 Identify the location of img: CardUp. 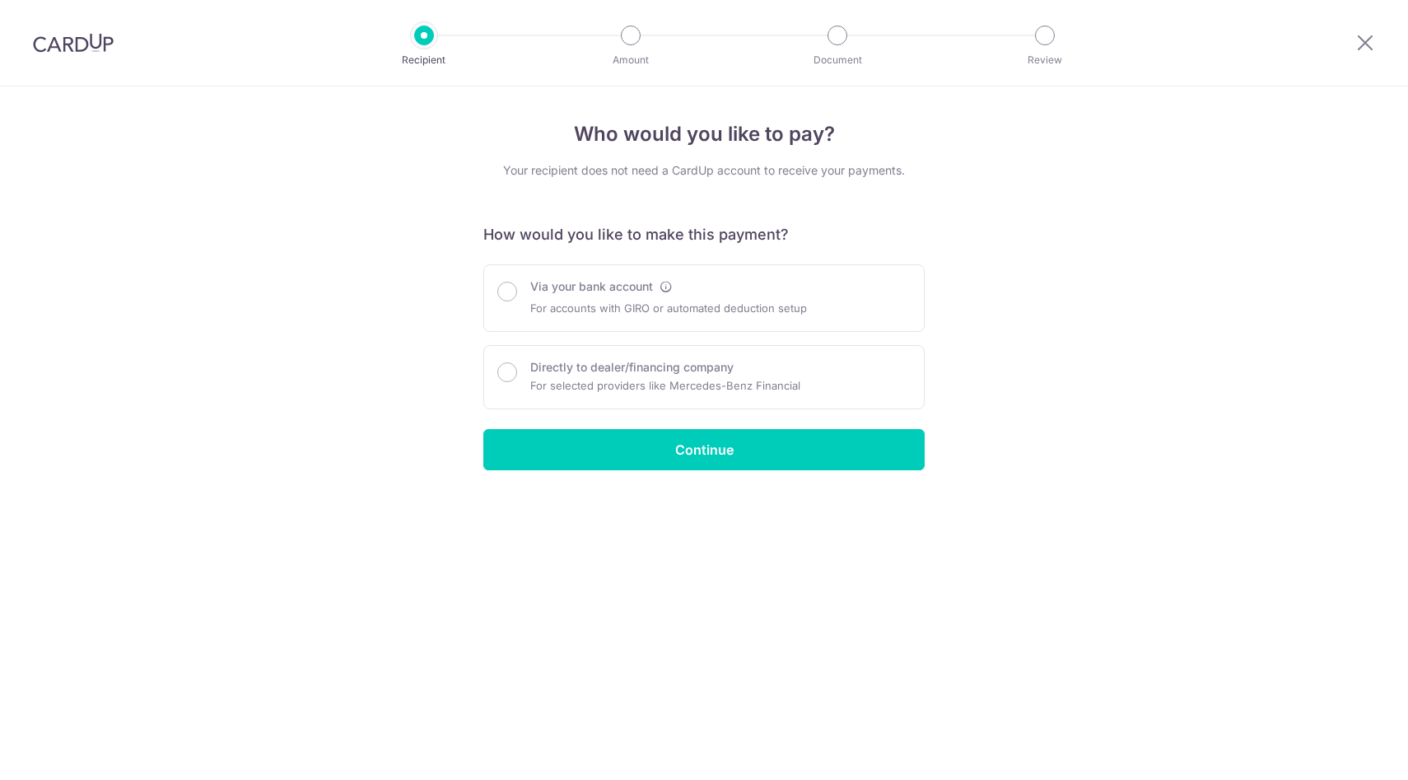
(73, 43).